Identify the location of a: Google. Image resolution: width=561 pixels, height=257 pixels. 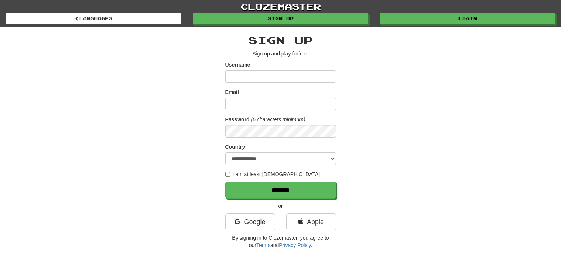
(250, 221).